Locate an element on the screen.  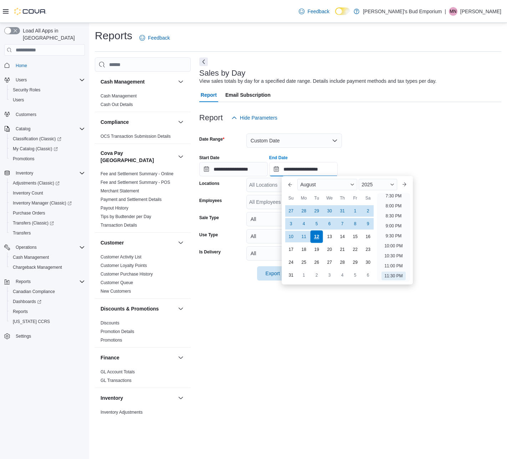
div: day-11 is located at coordinates (304, 236).